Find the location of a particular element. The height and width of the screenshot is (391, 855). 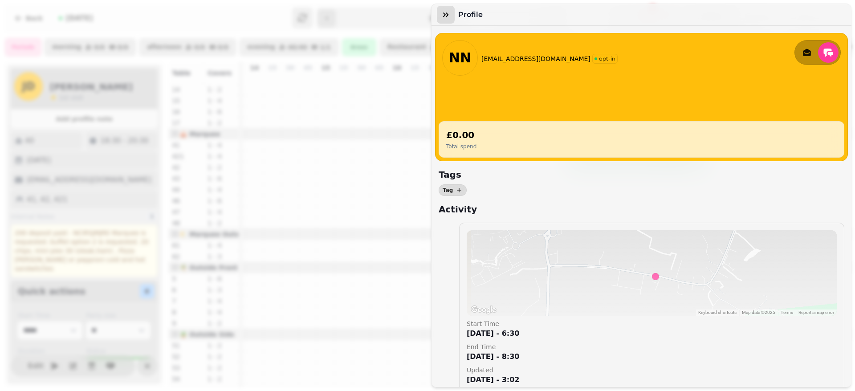

h3: Profile is located at coordinates (472, 15).